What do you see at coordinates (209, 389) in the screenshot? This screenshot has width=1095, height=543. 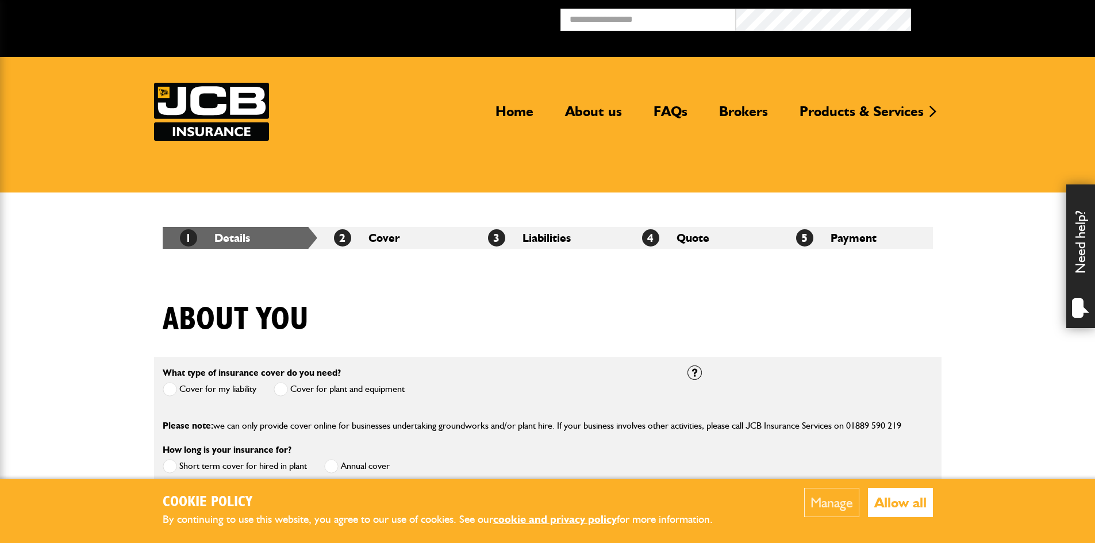 I see `label: Cover for my liability` at bounding box center [209, 389].